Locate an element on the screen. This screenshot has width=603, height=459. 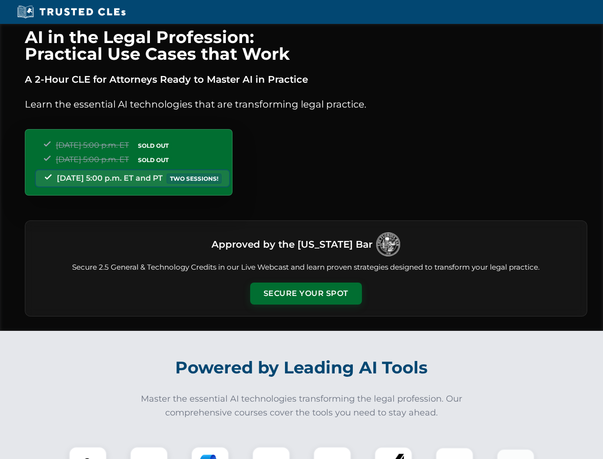
h2: Powered by Leading AI Tools is located at coordinates (302, 367).